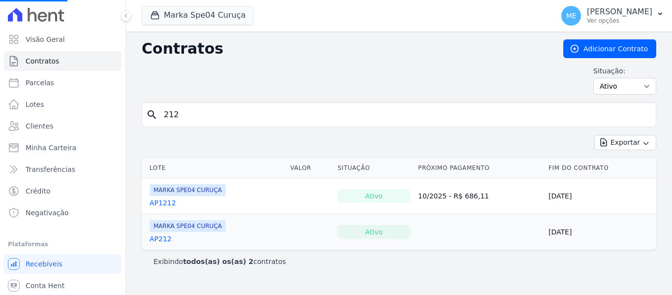 This screenshot has width=672, height=295. I want to click on a: AP212, so click(160, 239).